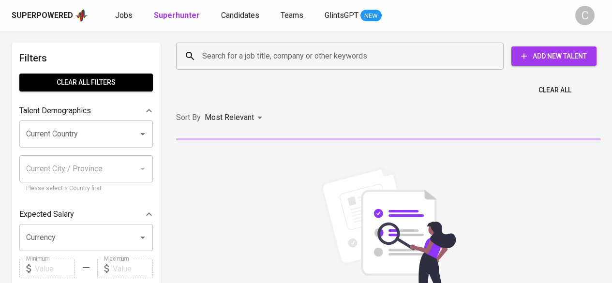  What do you see at coordinates (292, 15) in the screenshot?
I see `span: Teams` at bounding box center [292, 15].